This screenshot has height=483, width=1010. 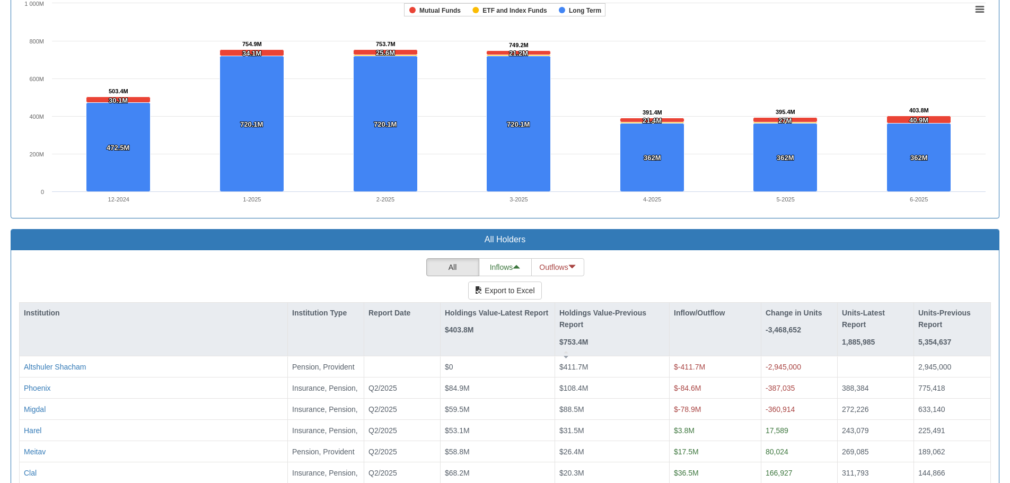 What do you see at coordinates (571, 473) in the screenshot?
I see `span: $20.3M` at bounding box center [571, 473].